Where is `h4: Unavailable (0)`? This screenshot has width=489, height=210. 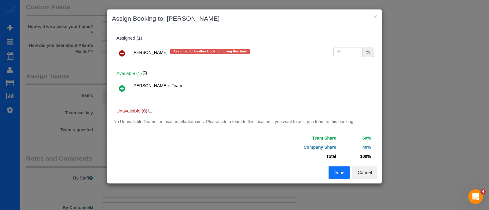 h4: Unavailable (0) is located at coordinates (244, 111).